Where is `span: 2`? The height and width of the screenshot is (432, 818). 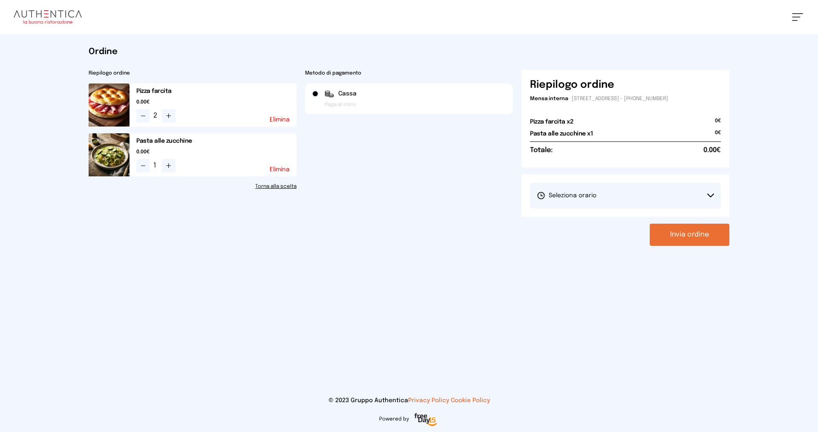
span: 2 is located at coordinates (156, 116).